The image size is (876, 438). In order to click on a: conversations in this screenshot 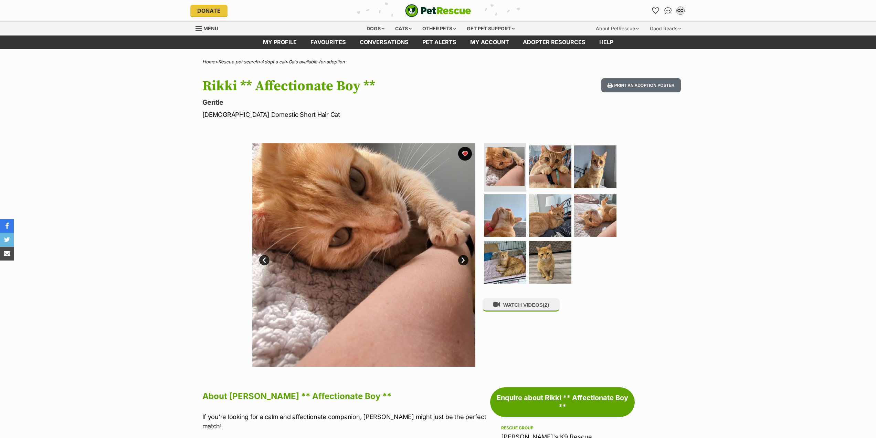, I will do `click(384, 42)`.